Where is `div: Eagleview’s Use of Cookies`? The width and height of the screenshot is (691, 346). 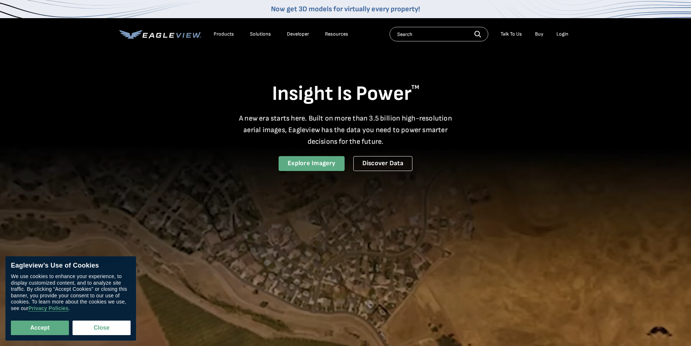 div: Eagleview’s Use of Cookies is located at coordinates (71, 266).